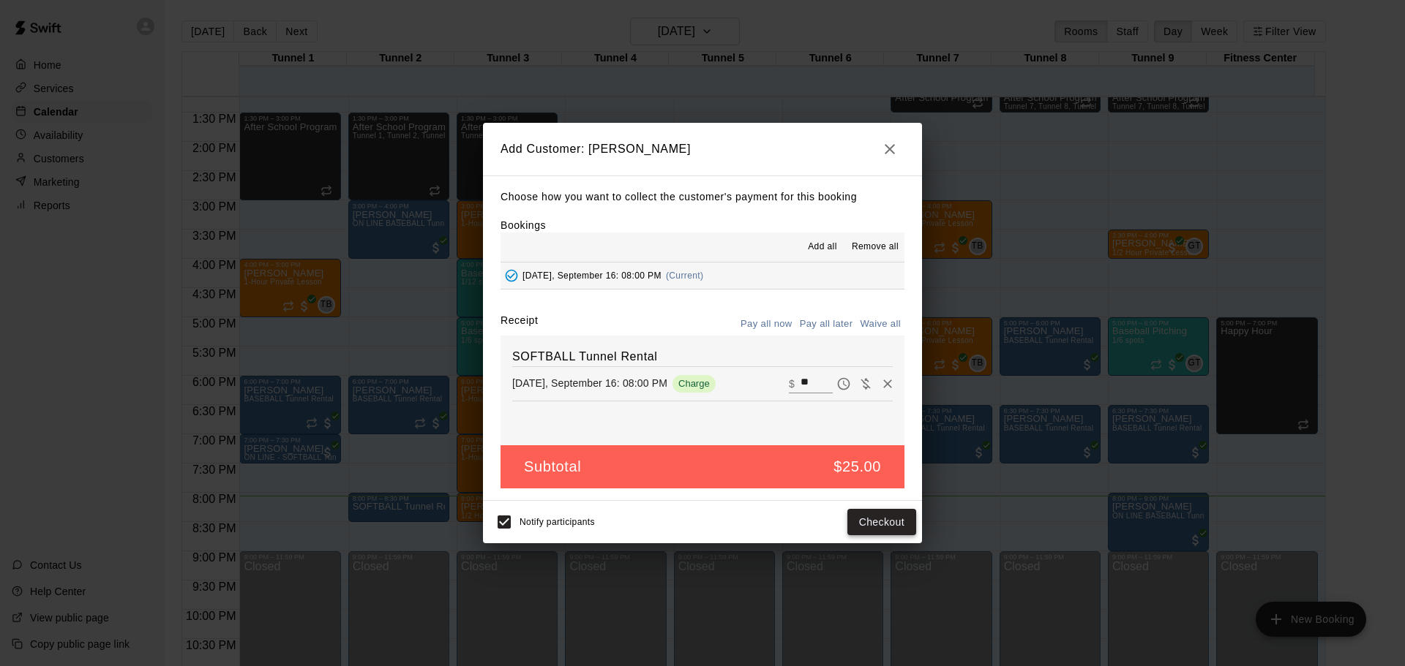 The image size is (1405, 666). Describe the element at coordinates (685, 276) in the screenshot. I see `span: (Current)` at that location.